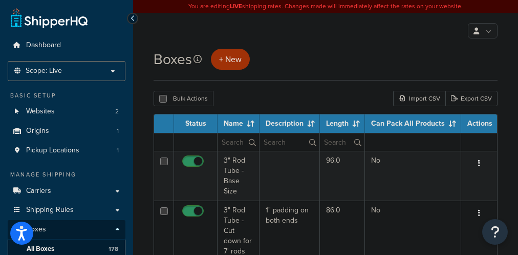 This screenshot has height=255, width=518. I want to click on span: Carriers, so click(38, 191).